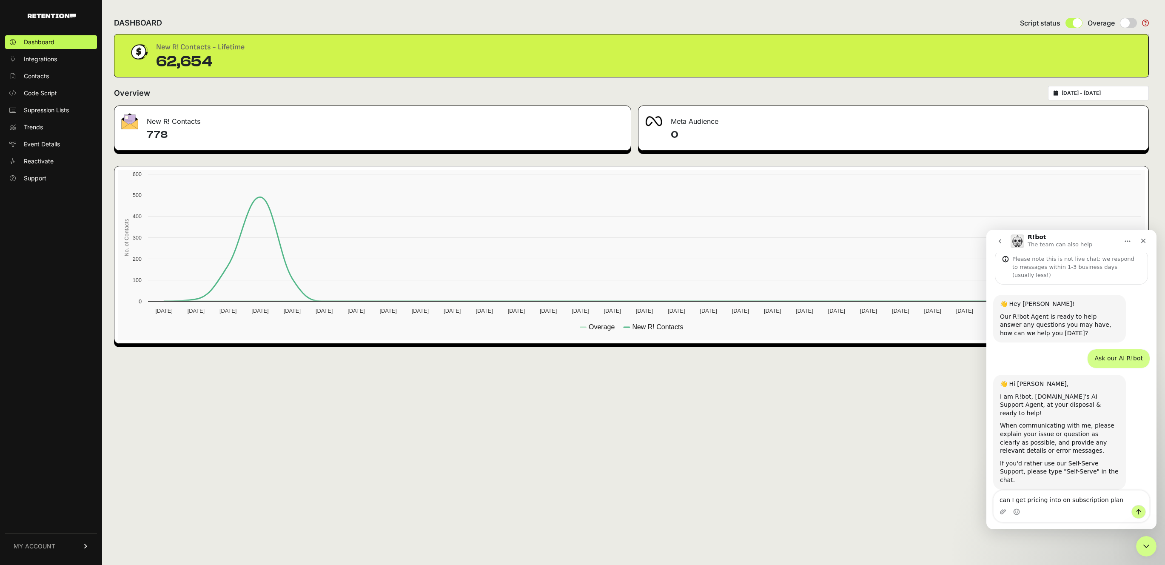 The width and height of the screenshot is (1165, 565). I want to click on p: The team can also help, so click(74, 15).